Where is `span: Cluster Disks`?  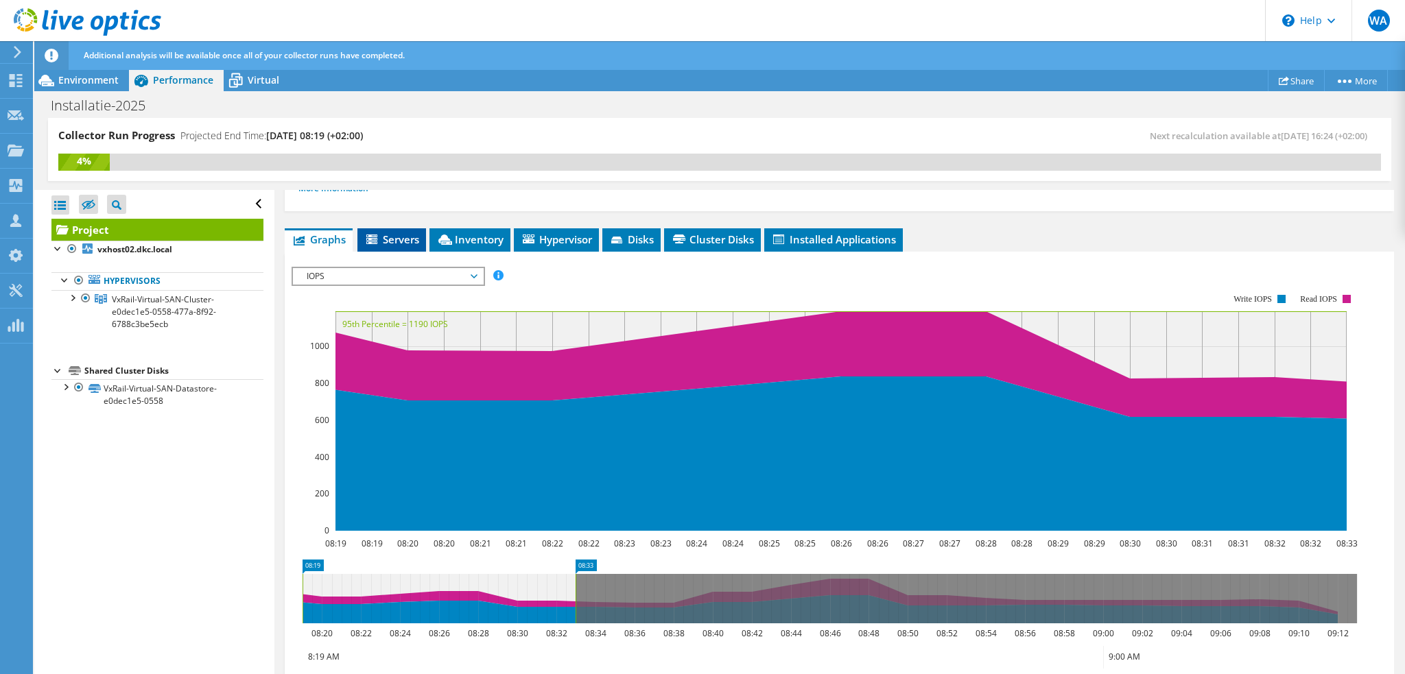 span: Cluster Disks is located at coordinates (712, 239).